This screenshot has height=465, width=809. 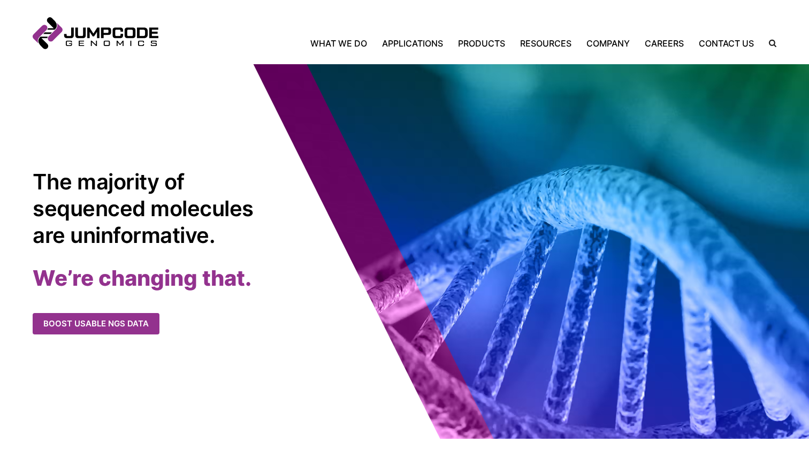 I want to click on a: Resources, so click(x=546, y=43).